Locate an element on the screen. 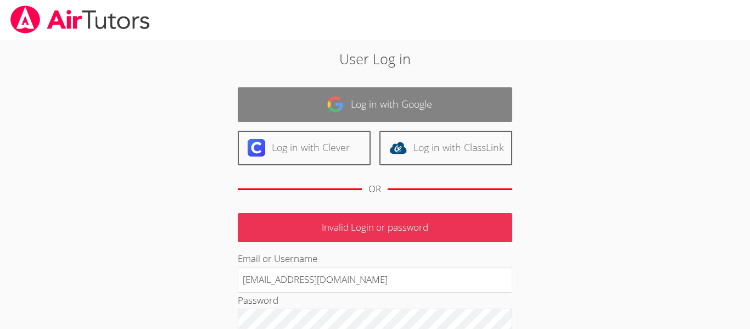 The width and height of the screenshot is (750, 329). a: Log in with ClassLink is located at coordinates (446, 148).